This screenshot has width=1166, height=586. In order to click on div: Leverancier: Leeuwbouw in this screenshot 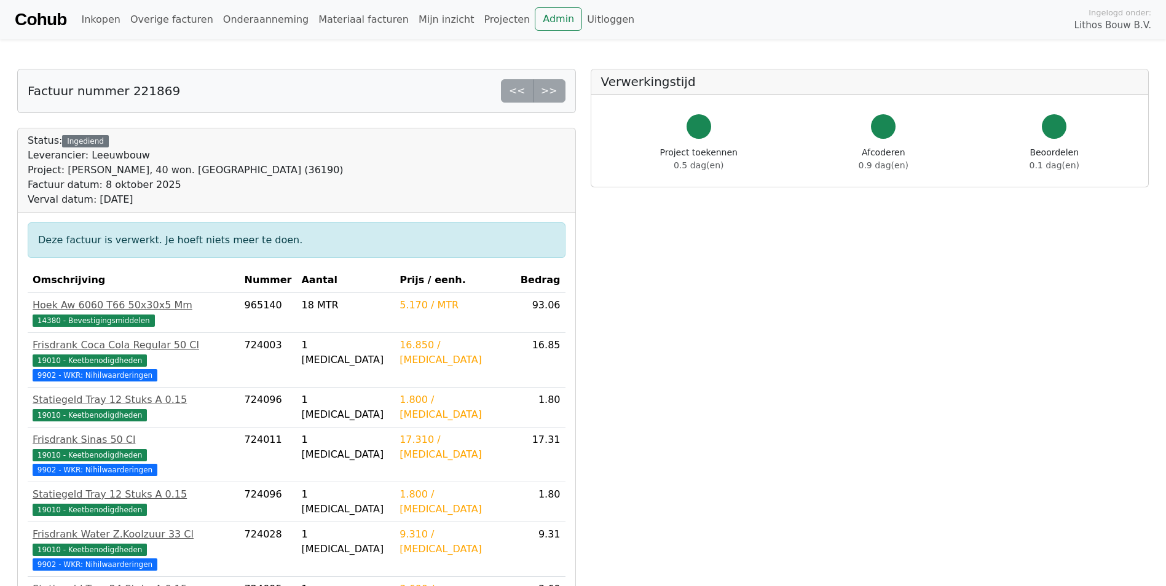, I will do `click(186, 155)`.